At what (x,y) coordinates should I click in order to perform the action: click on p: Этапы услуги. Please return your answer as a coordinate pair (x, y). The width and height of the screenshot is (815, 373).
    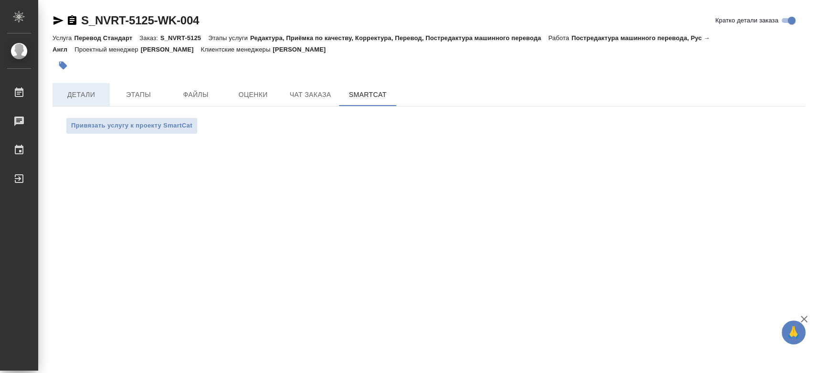
    Looking at the image, I should click on (229, 38).